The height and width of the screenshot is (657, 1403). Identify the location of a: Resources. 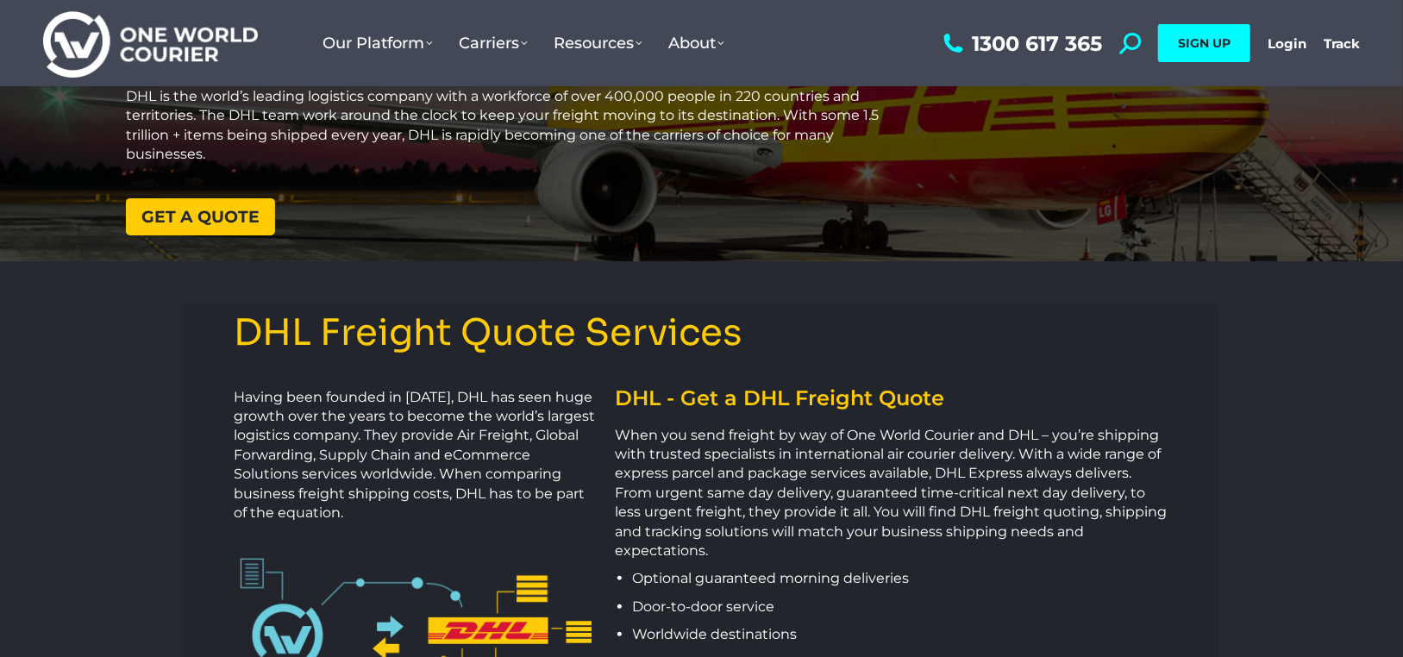
(598, 43).